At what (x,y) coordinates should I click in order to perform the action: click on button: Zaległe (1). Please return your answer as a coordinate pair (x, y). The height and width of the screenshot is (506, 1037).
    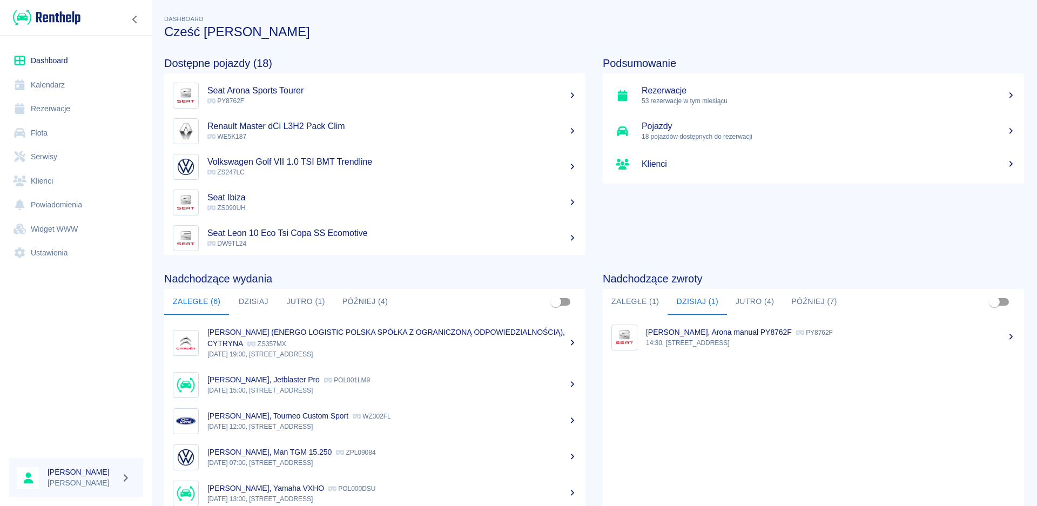
    Looking at the image, I should click on (635, 302).